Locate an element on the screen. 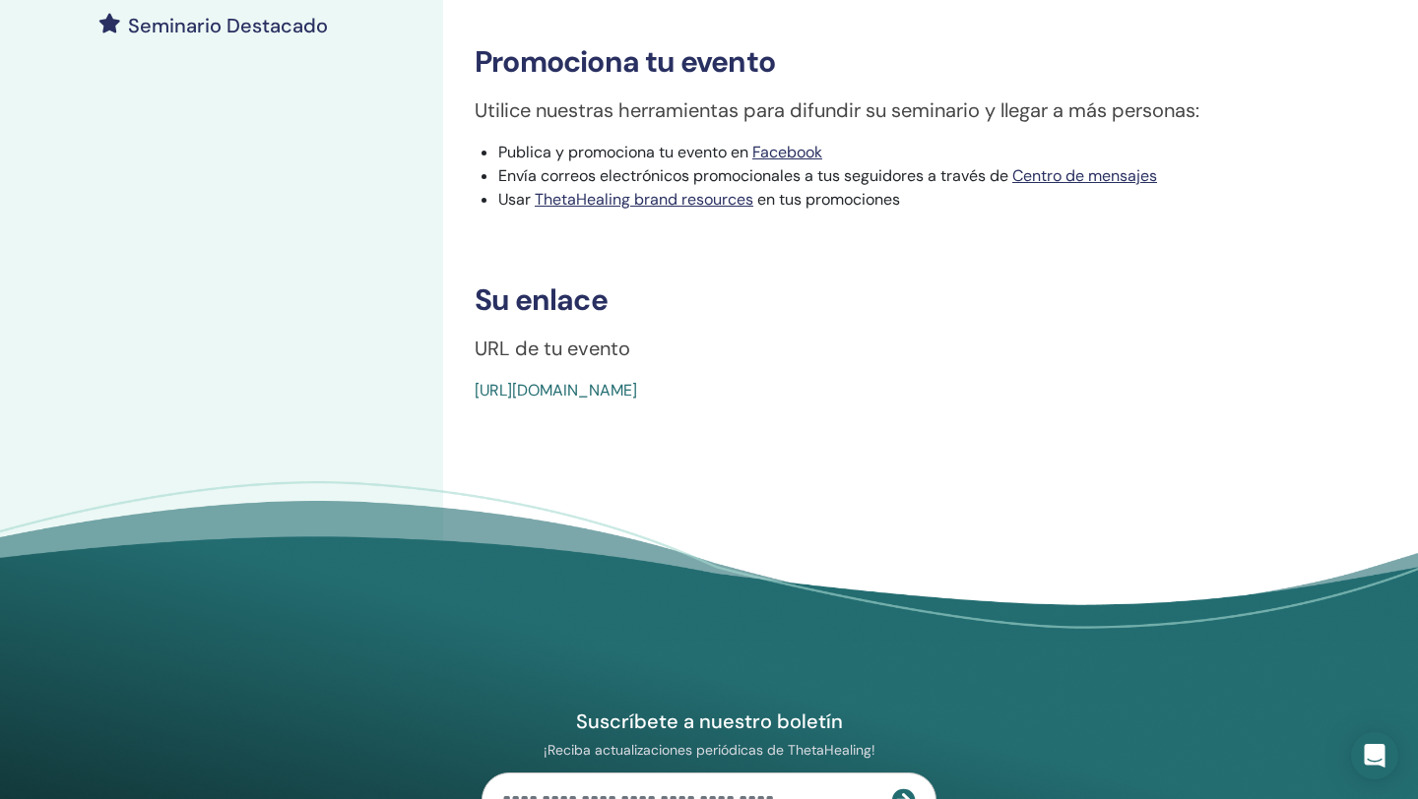 The width and height of the screenshot is (1418, 799). h4: Suscríbete a nuestro boletín is located at coordinates (709, 722).